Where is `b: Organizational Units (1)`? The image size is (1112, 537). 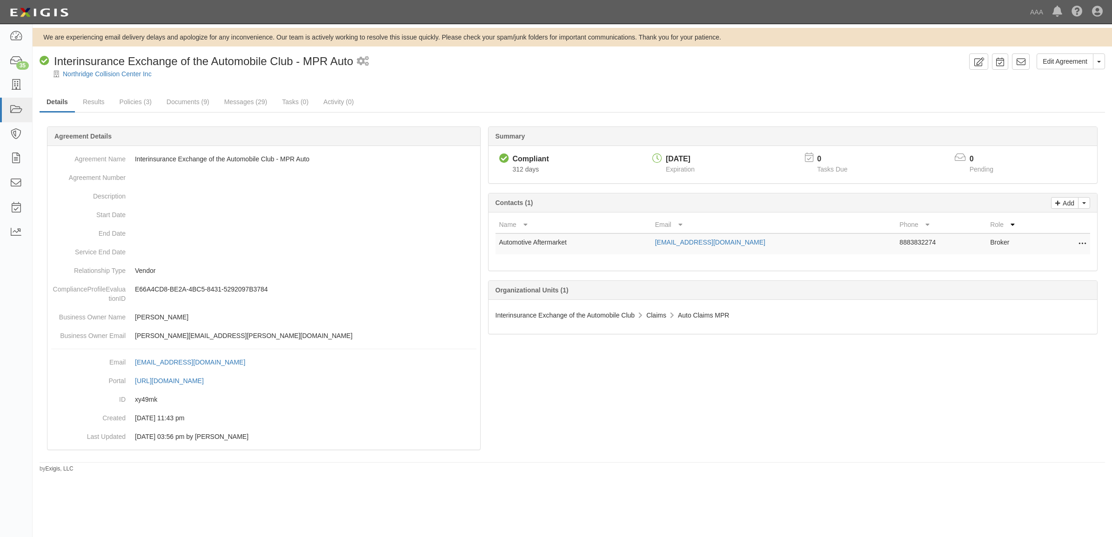 b: Organizational Units (1) is located at coordinates (532, 290).